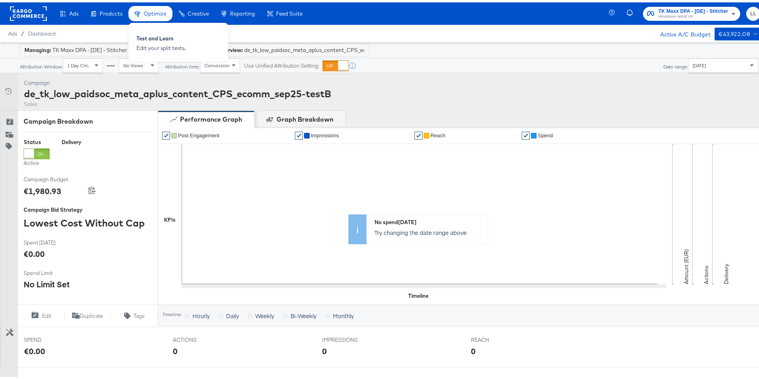  Describe the element at coordinates (198, 11) in the screenshot. I see `span: Creative` at that location.